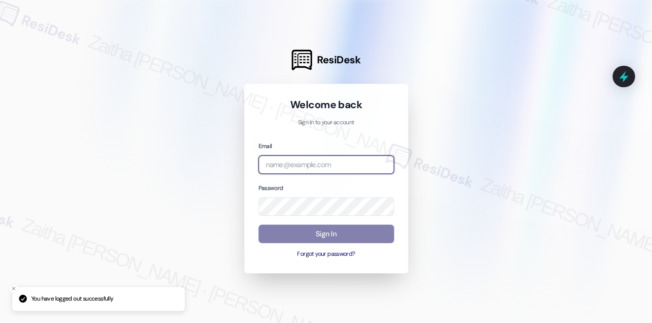  What do you see at coordinates (326, 105) in the screenshot?
I see `h1: Welcome back` at bounding box center [326, 105].